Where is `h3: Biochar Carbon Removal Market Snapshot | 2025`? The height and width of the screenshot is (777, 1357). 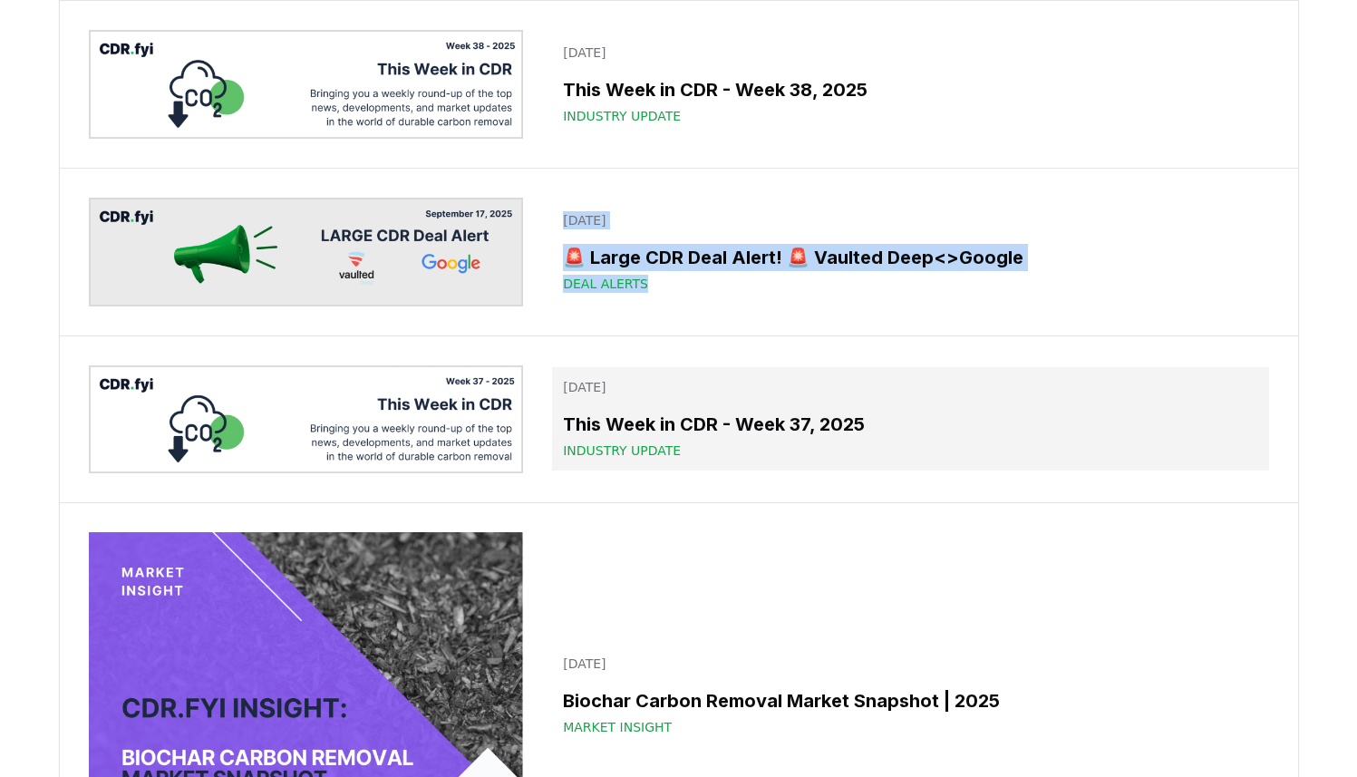
h3: Biochar Carbon Removal Market Snapshot | 2025 is located at coordinates (910, 701).